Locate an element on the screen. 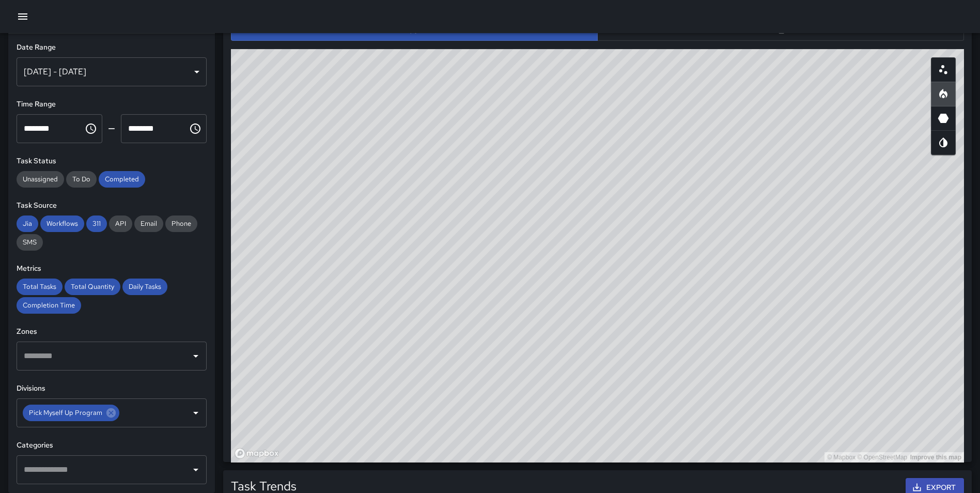  button: Choose time, selected time is 11:59 PM is located at coordinates (195, 129).